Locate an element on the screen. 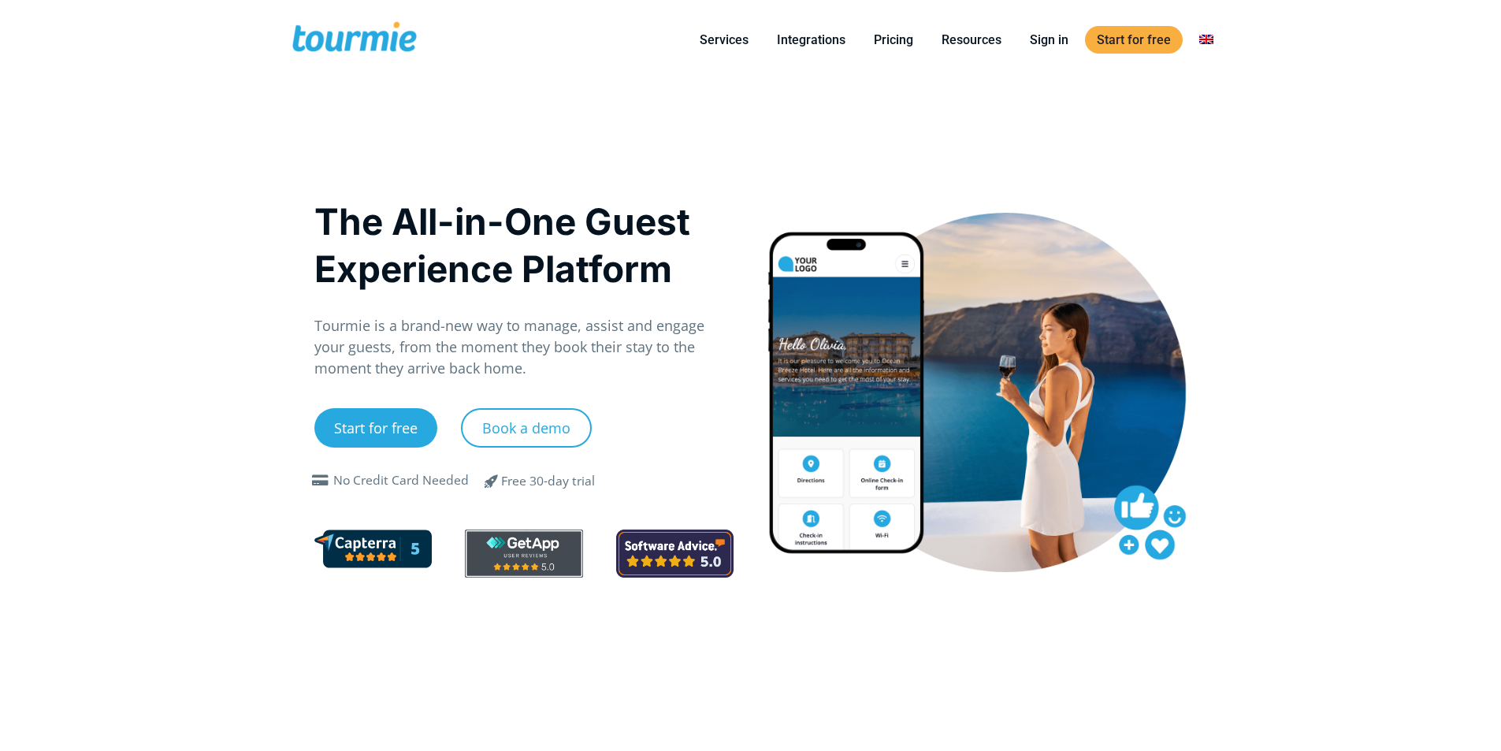  p: Tourmie is a brand-new way to manage, assist and engage your guests, from the moment they book th... is located at coordinates (524, 347).